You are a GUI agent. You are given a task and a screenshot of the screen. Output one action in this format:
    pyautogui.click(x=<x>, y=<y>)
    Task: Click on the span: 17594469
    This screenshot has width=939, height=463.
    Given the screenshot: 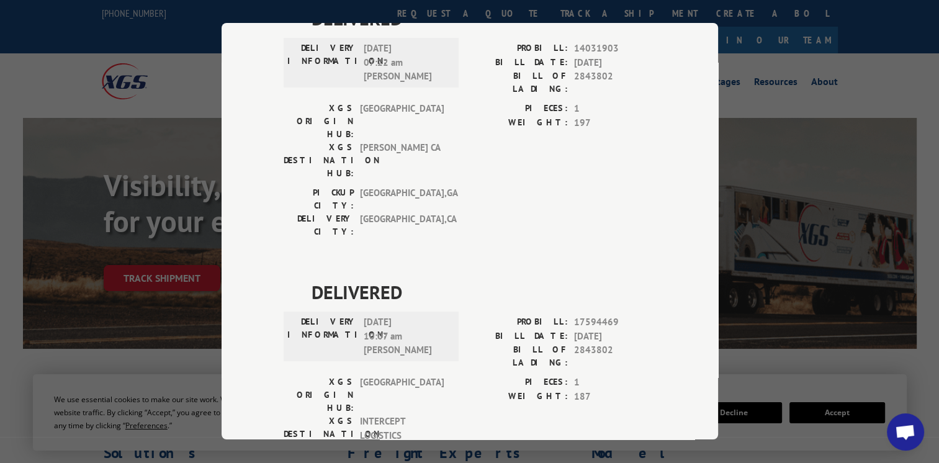 What is the action you would take?
    pyautogui.click(x=615, y=322)
    